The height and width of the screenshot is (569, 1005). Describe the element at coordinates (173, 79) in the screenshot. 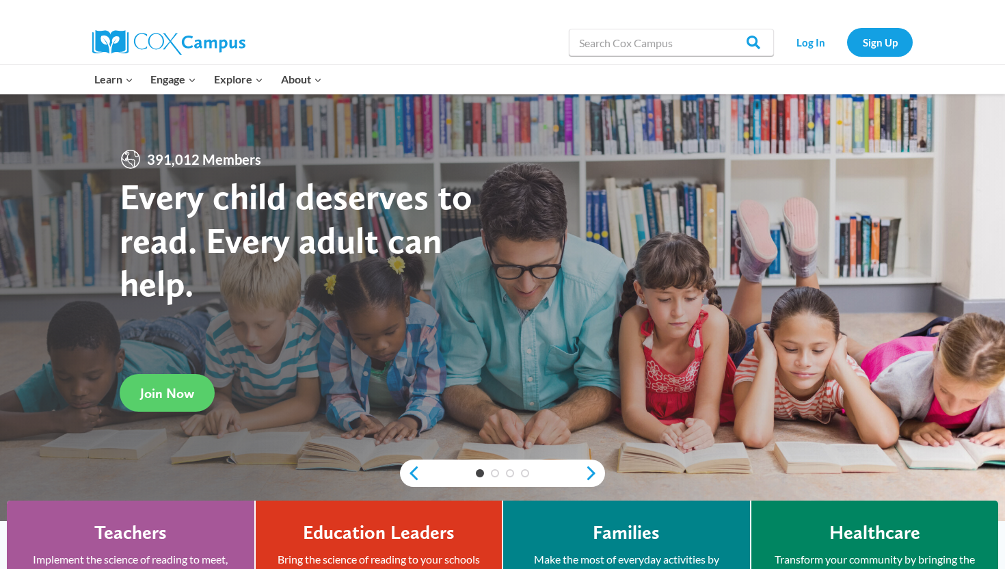

I see `span: Engage` at that location.